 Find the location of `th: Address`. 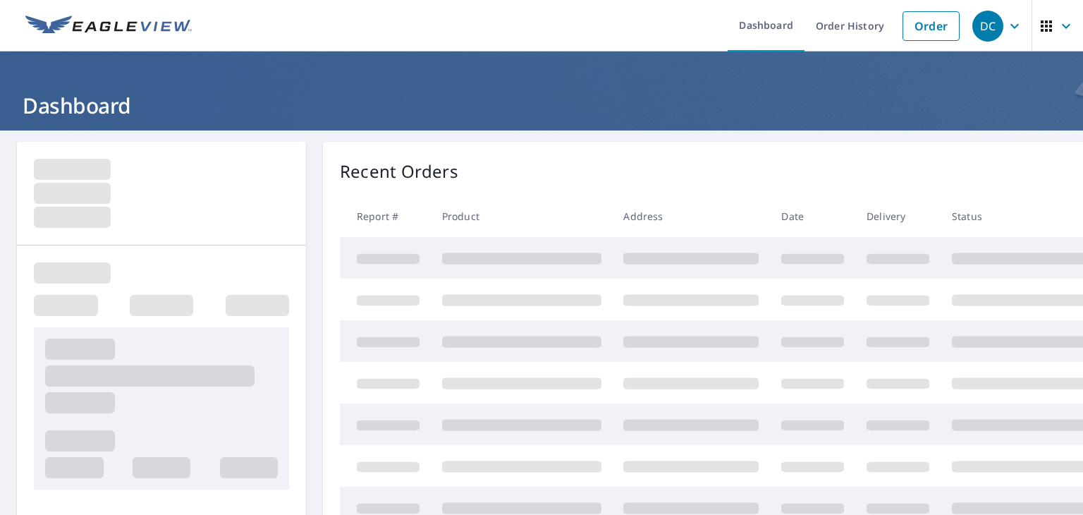

th: Address is located at coordinates (691, 216).